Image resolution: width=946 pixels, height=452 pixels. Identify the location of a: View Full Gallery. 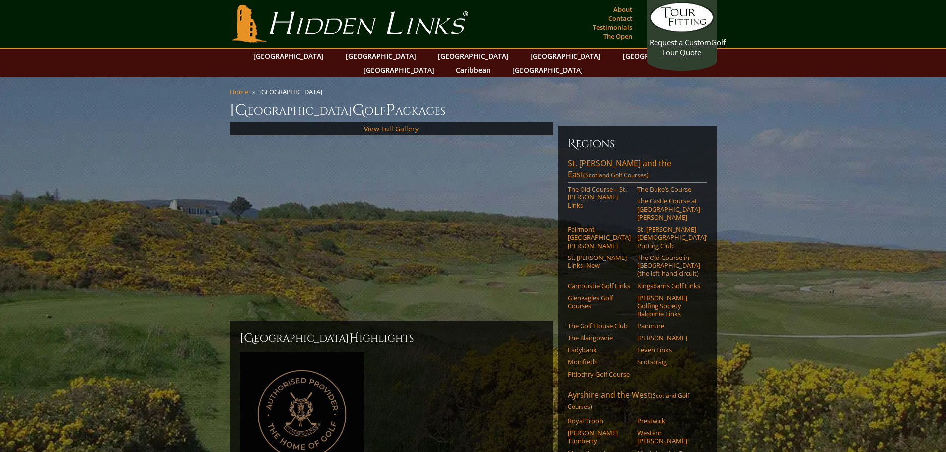
(391, 129).